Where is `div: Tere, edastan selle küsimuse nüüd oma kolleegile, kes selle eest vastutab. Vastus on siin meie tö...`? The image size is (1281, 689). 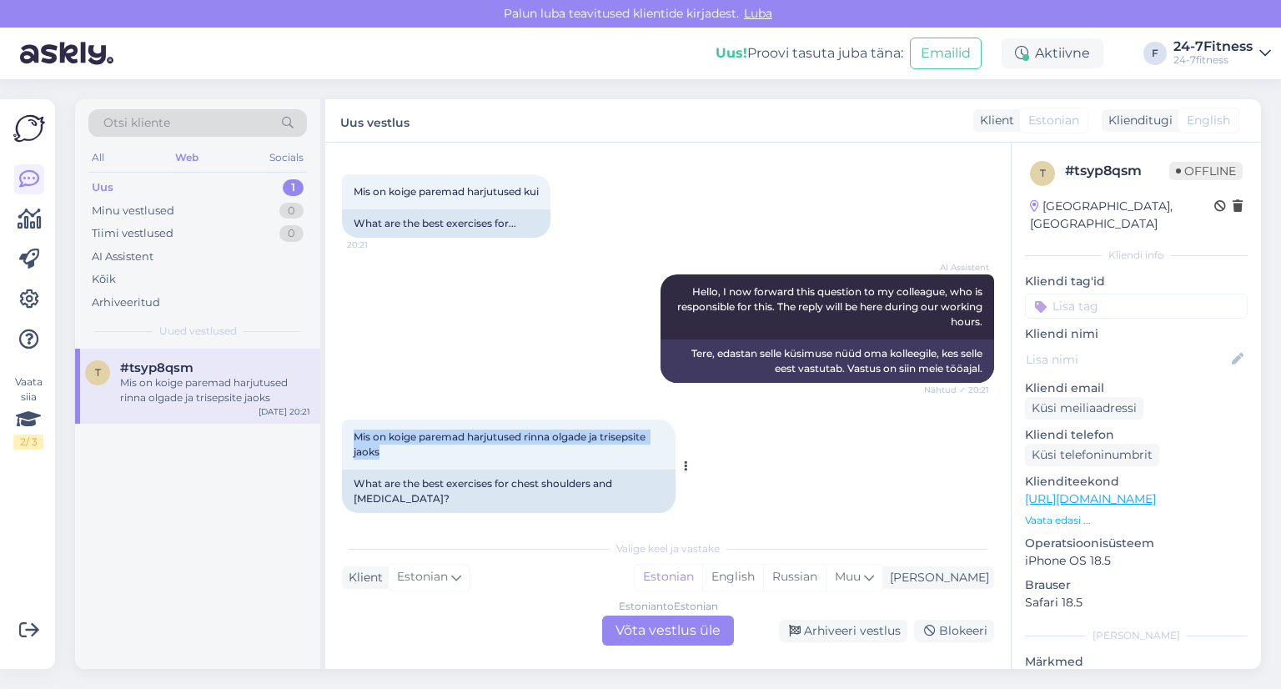
div: Tere, edastan selle küsimuse nüüd oma kolleegile, kes selle eest vastutab. Vastus on siin meie tö... is located at coordinates (827, 361).